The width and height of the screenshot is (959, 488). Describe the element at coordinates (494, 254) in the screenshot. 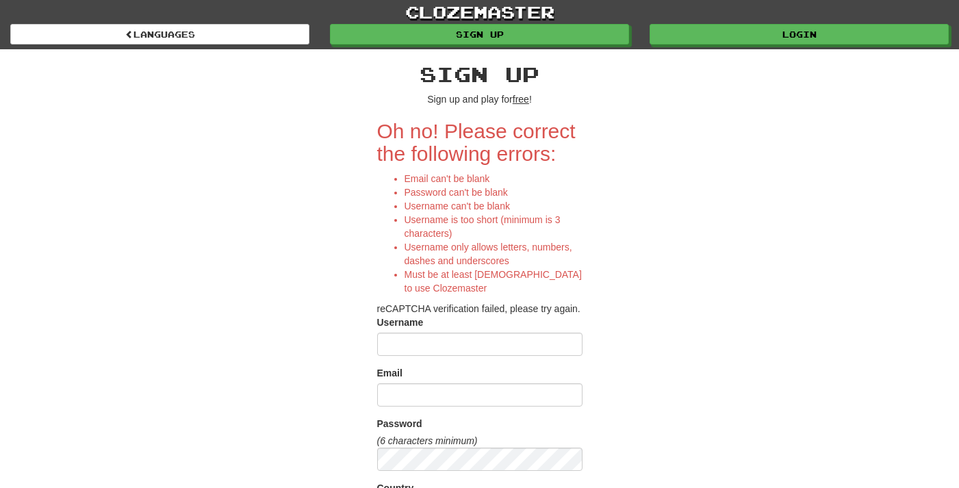

I see `li: Username only allows letters, numbers, dashes and underscores` at that location.